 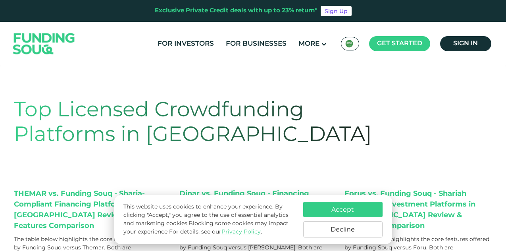 What do you see at coordinates (186, 44) in the screenshot?
I see `a: For Investors` at bounding box center [186, 44].